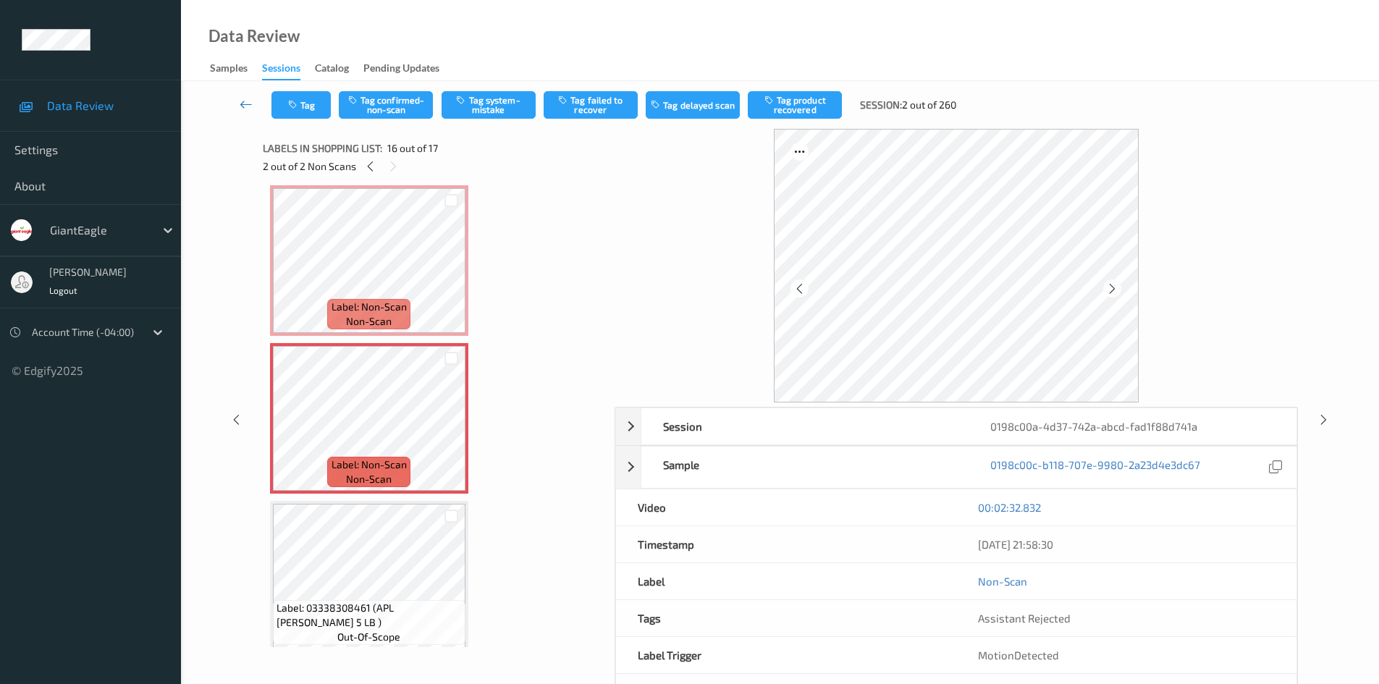  What do you see at coordinates (805, 426) in the screenshot?
I see `div: Session` at bounding box center [805, 426].